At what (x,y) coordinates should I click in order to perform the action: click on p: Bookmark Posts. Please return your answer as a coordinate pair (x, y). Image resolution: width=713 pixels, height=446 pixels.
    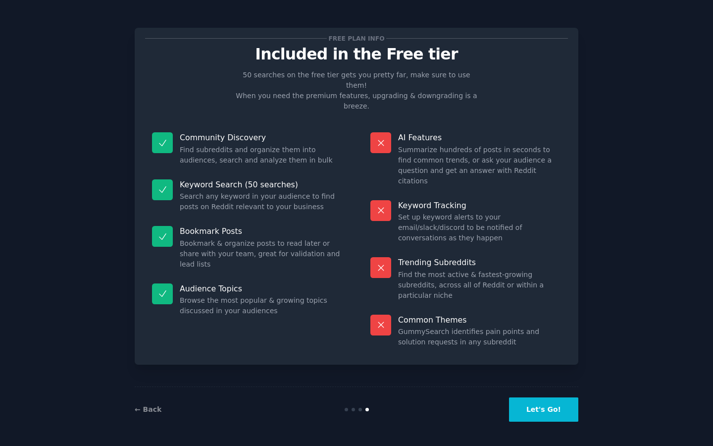
    Looking at the image, I should click on (261, 231).